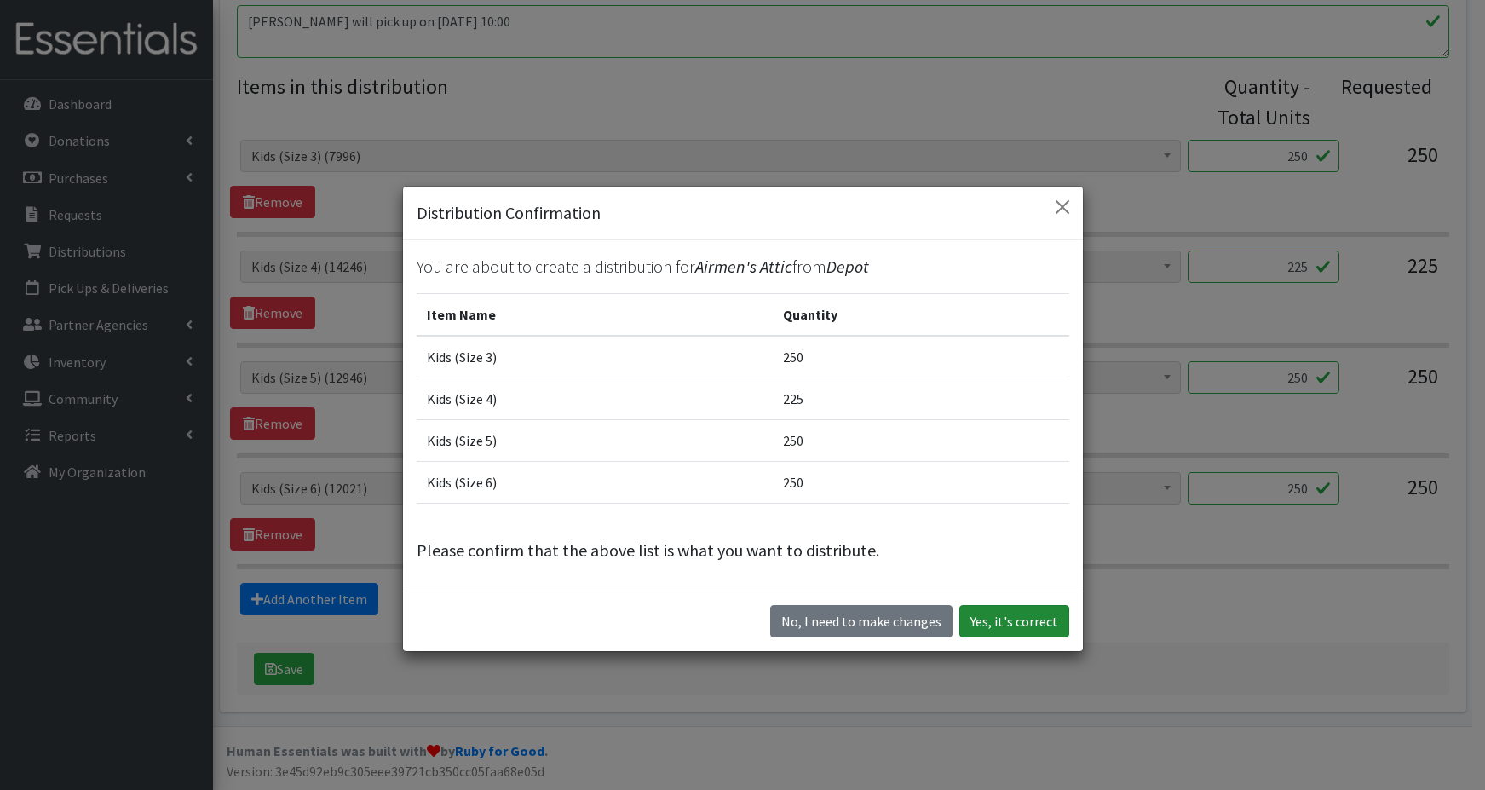 The width and height of the screenshot is (1485, 790). What do you see at coordinates (595, 399) in the screenshot?
I see `td: Kids (Size 4)` at bounding box center [595, 399].